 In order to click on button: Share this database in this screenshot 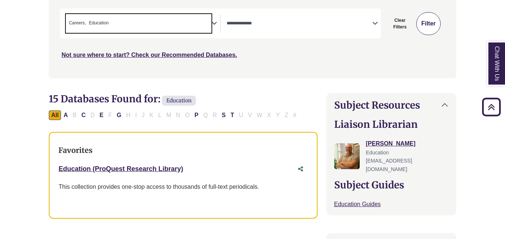, I will do `click(301, 169)`.